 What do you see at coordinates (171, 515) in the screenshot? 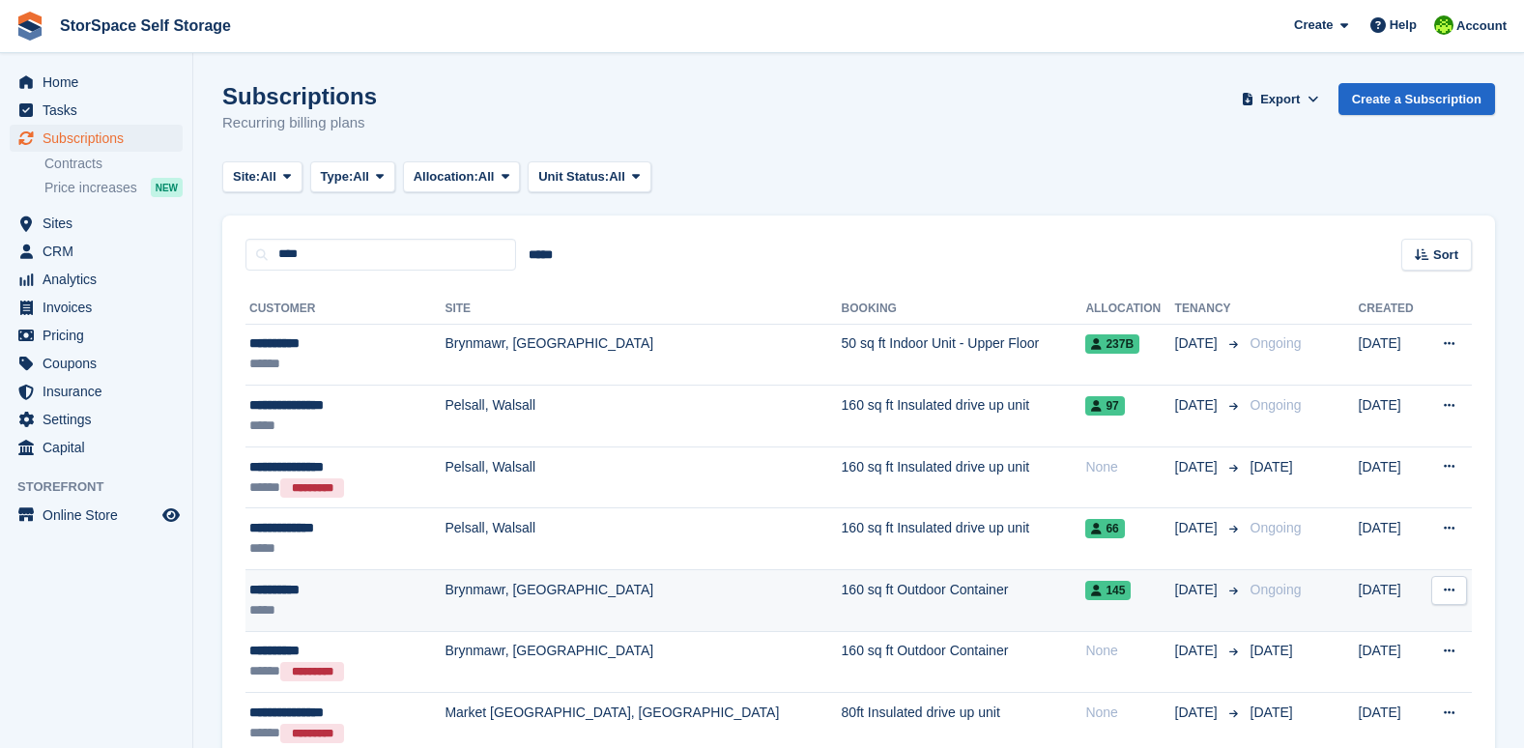
I see `a: Preview store` at bounding box center [171, 515].